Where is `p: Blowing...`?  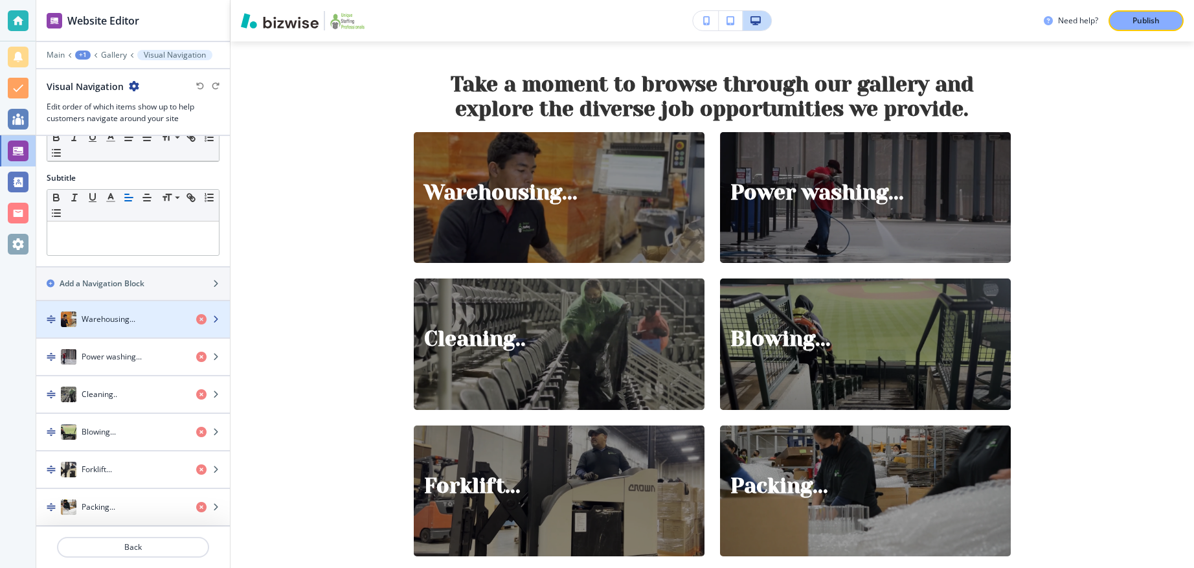
p: Blowing... is located at coordinates (780, 339).